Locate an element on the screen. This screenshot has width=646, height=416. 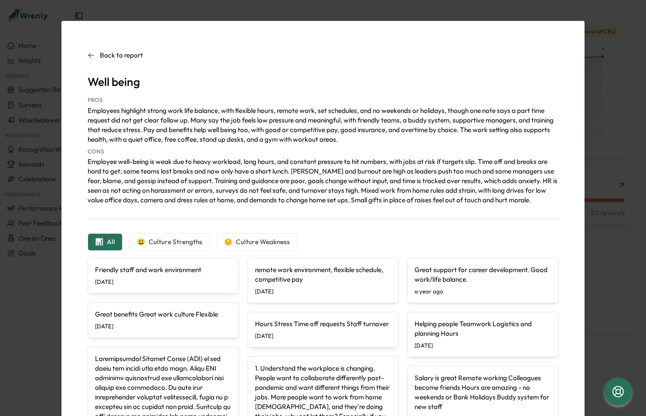
p: CONS is located at coordinates (323, 152).